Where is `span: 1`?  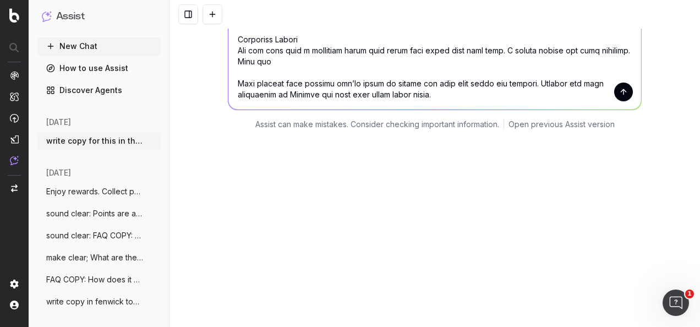
span: 1 is located at coordinates (689, 294).